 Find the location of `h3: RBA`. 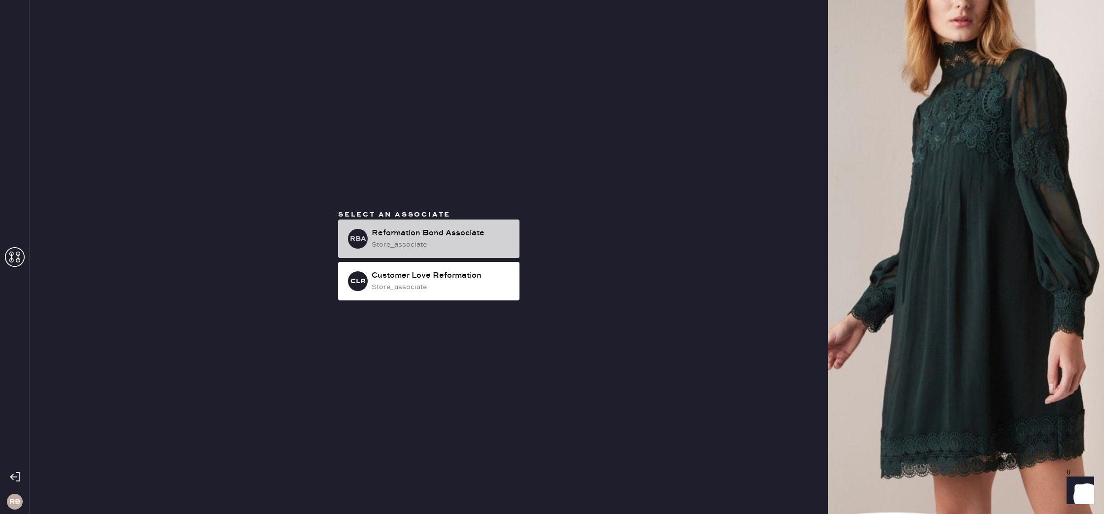

h3: RBA is located at coordinates (358, 239).